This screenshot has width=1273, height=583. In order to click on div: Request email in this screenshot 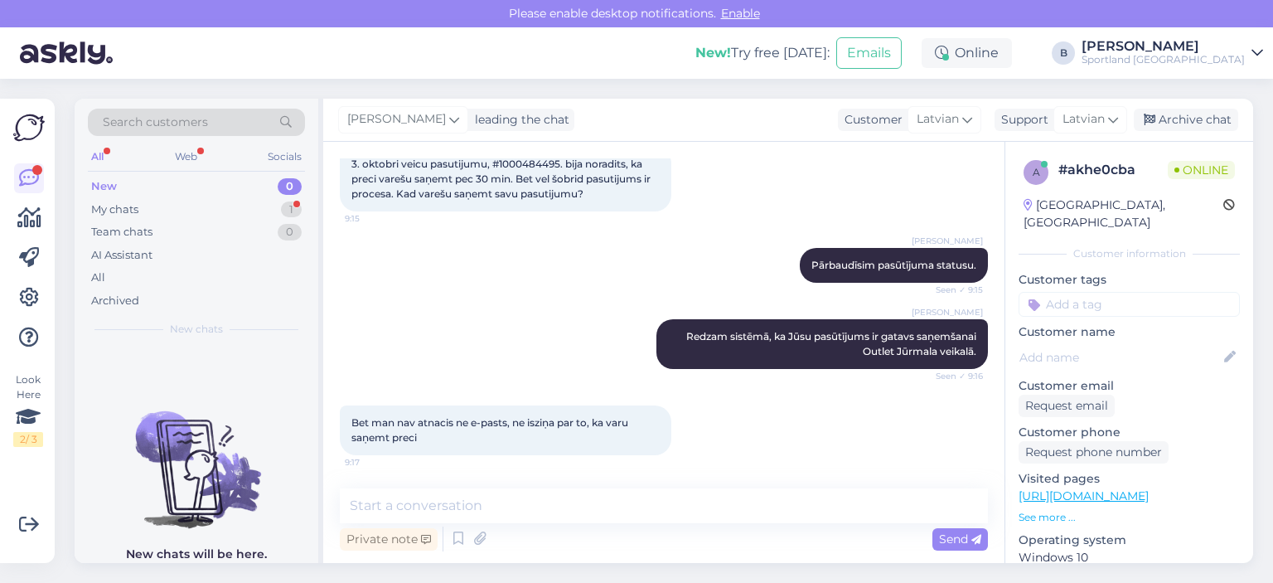, I will do `click(1067, 405)`.